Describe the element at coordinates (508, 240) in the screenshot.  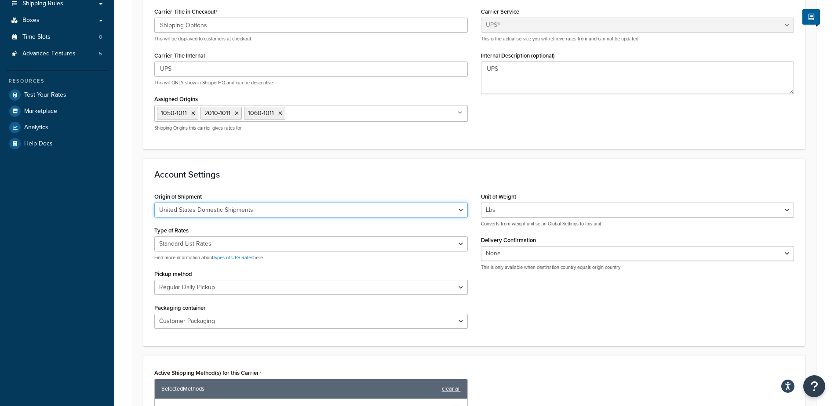
I see `label: Delivery Confirmation` at that location.